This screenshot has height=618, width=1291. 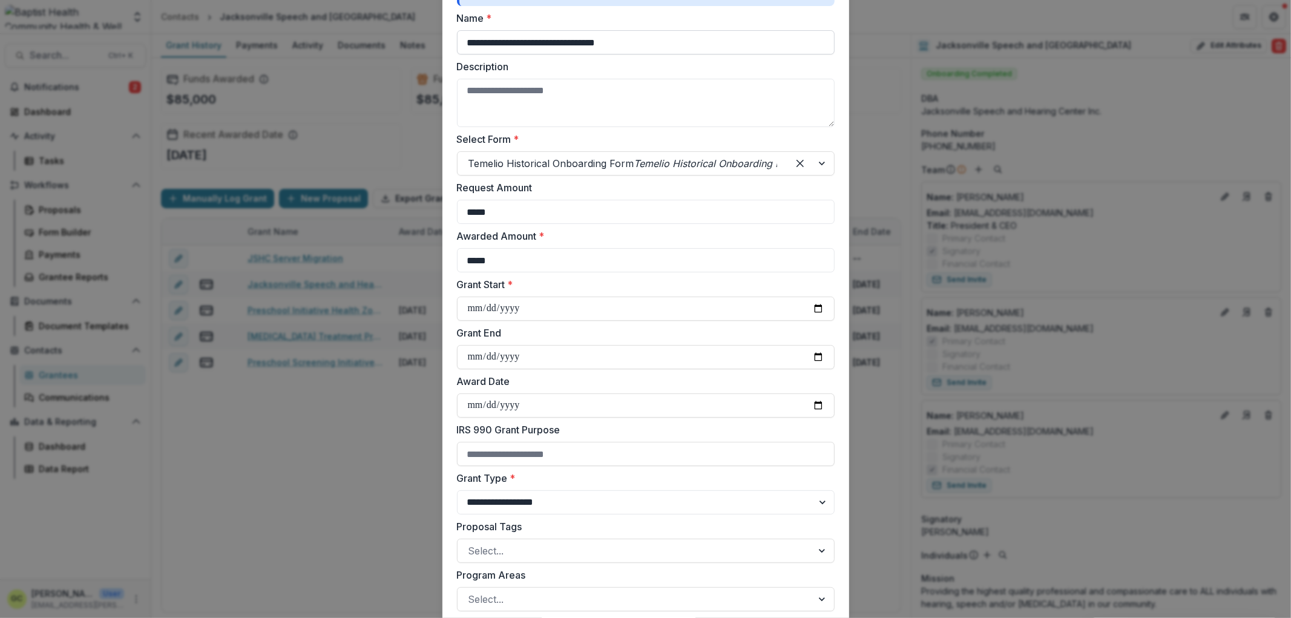 What do you see at coordinates (642, 188) in the screenshot?
I see `label: Request Amount` at bounding box center [642, 188].